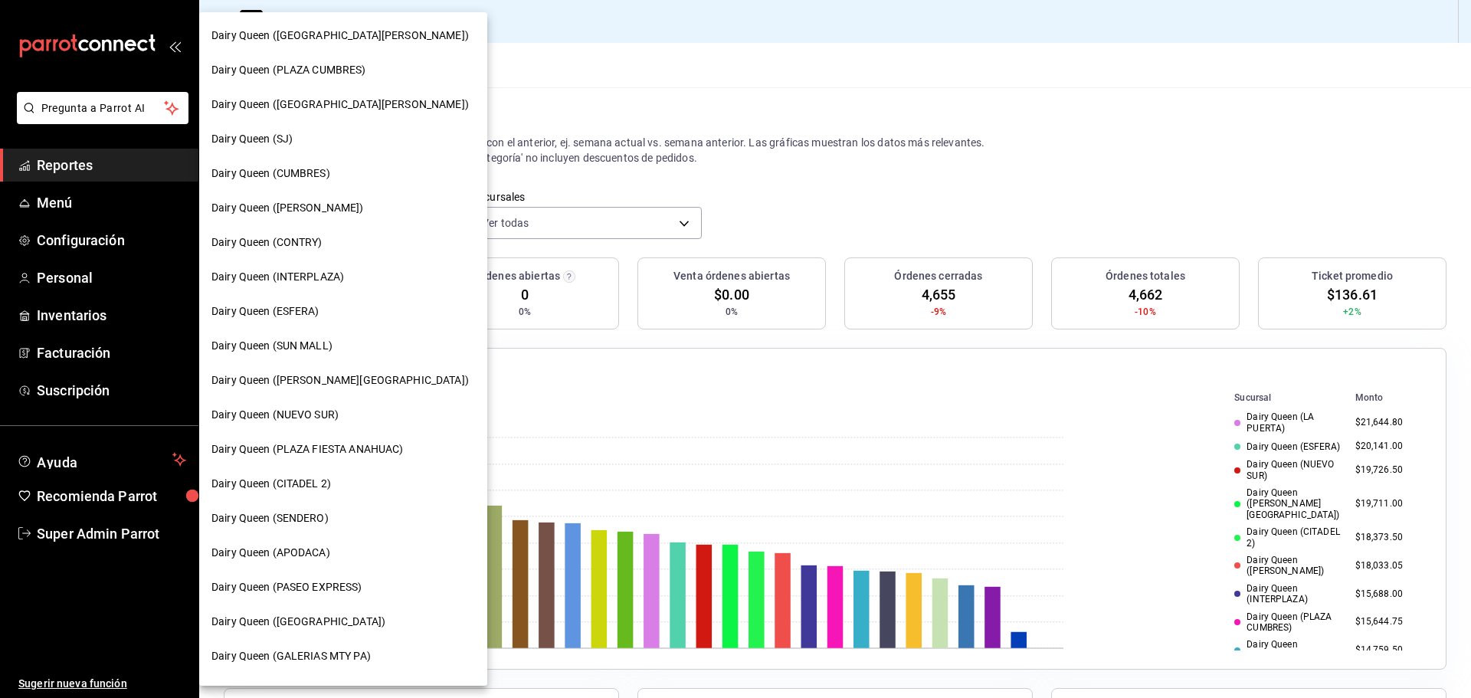 This screenshot has width=1471, height=698. What do you see at coordinates (270, 173) in the screenshot?
I see `span: Dairy Queen (CUMBRES)` at bounding box center [270, 173].